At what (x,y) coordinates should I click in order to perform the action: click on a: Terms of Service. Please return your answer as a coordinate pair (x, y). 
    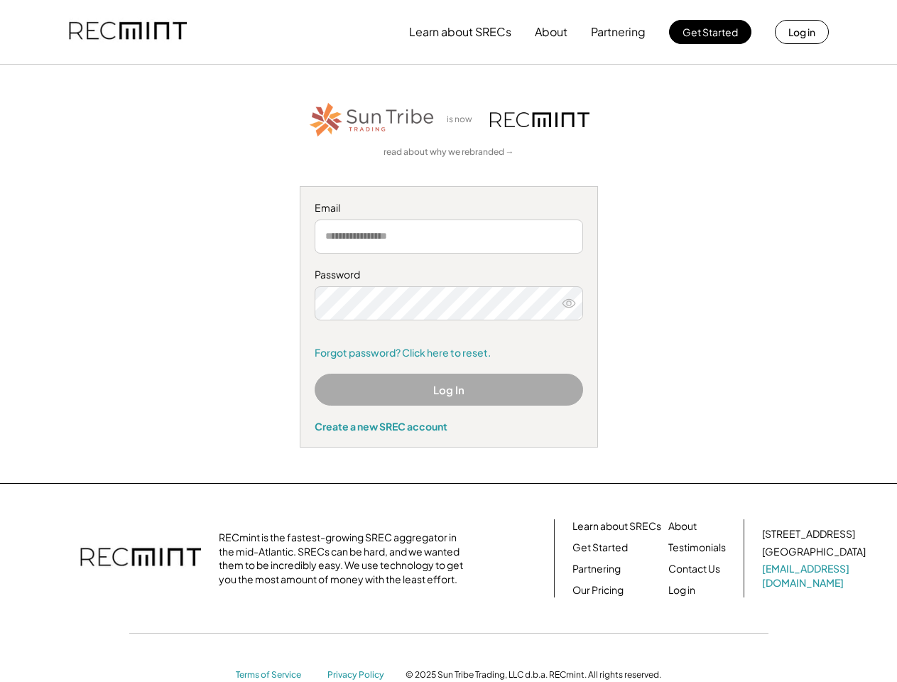
    Looking at the image, I should click on (275, 675).